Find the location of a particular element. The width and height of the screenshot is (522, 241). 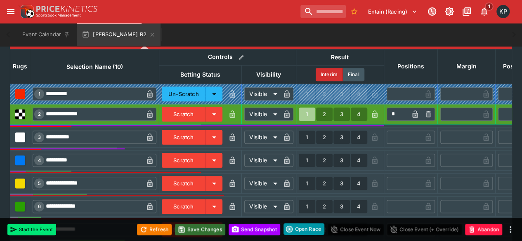

th: Controls is located at coordinates (228, 57).